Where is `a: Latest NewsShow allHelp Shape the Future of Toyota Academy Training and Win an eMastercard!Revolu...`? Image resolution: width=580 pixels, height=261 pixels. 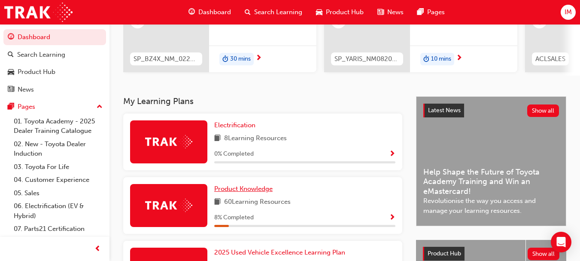
a: Latest NewsShow allHelp Shape the Future of Toyota Academy Training and Win an eMastercard!Revolu... is located at coordinates (491, 161).